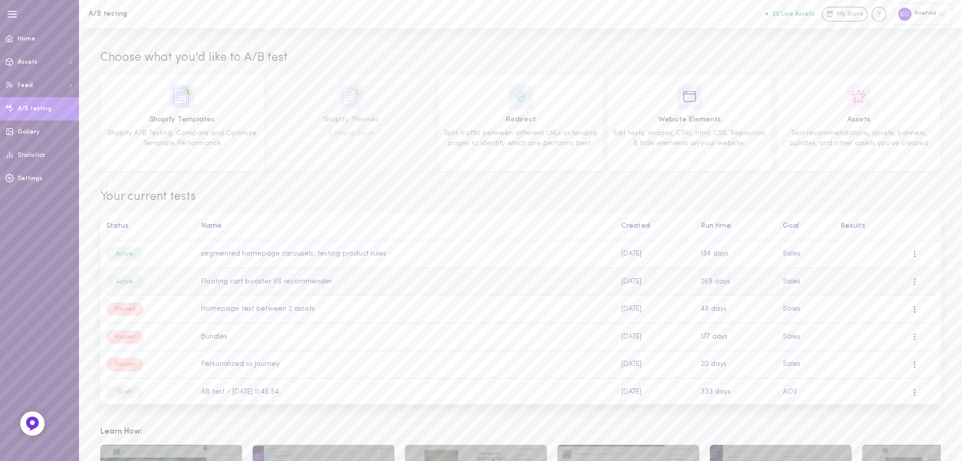 The height and width of the screenshot is (461, 962). I want to click on td: 269 days, so click(735, 281).